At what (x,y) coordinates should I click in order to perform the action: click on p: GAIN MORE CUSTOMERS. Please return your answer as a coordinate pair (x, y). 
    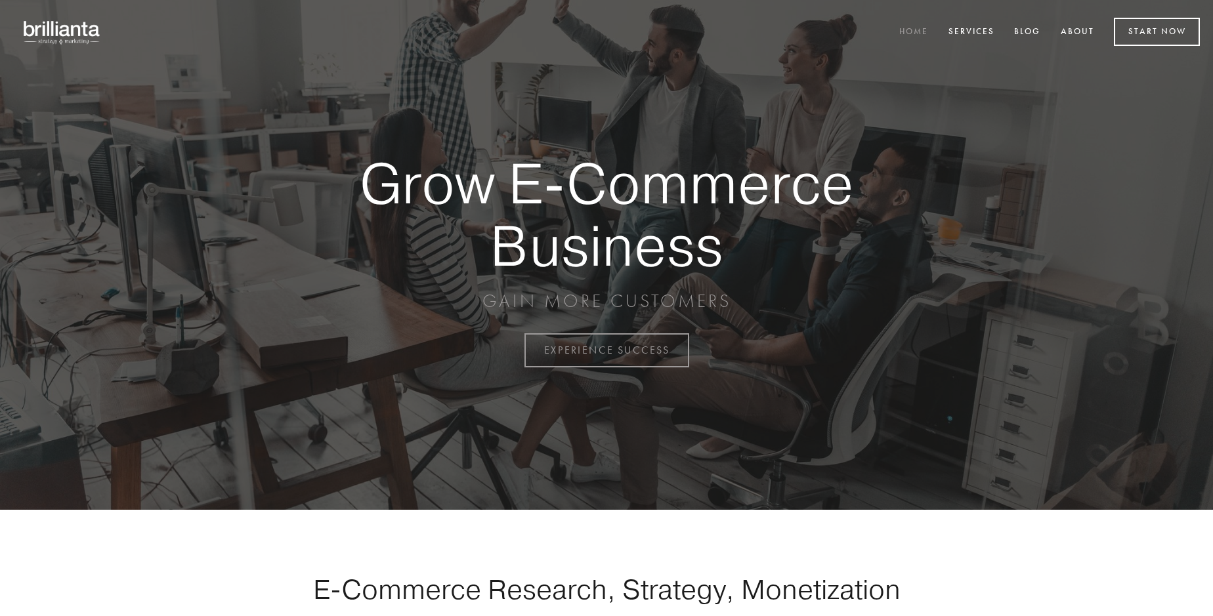
    Looking at the image, I should click on (607, 301).